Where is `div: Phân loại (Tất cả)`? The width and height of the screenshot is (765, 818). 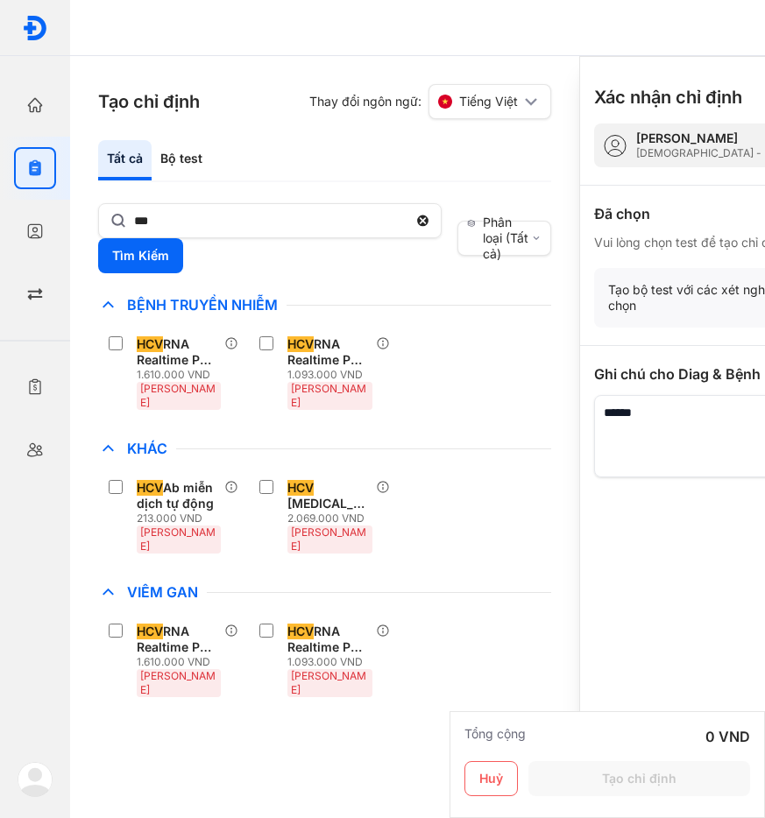 div: Phân loại (Tất cả) is located at coordinates (498, 238).